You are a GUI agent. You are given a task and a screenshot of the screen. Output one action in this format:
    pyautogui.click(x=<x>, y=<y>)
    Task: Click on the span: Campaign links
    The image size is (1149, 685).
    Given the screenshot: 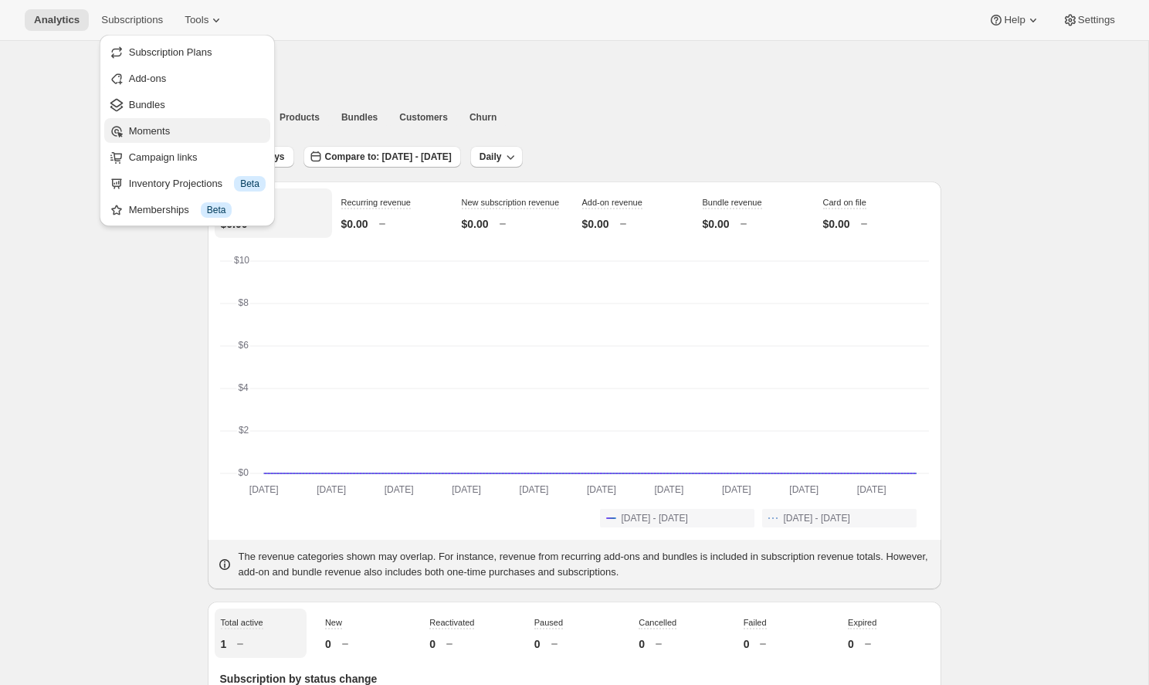 What is the action you would take?
    pyautogui.click(x=163, y=157)
    